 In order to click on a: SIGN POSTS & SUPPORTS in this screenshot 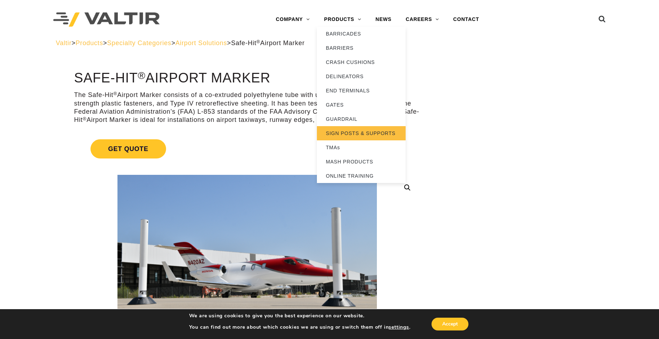, I will do `click(361, 133)`.